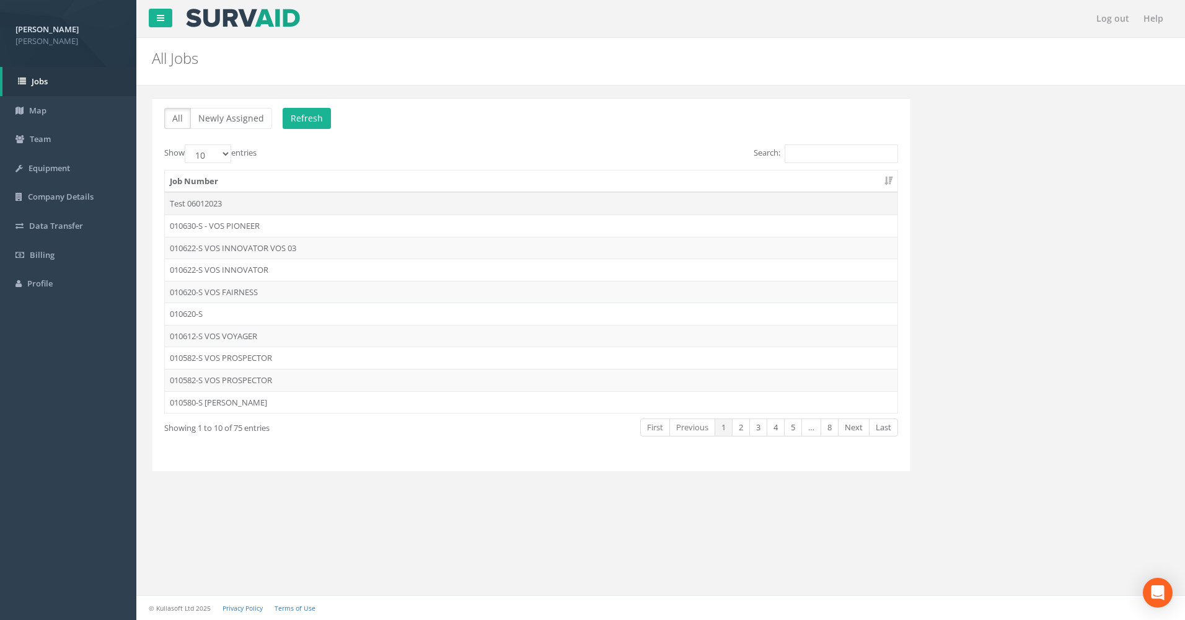 Image resolution: width=1185 pixels, height=620 pixels. I want to click on h2: All Jobs, so click(574, 58).